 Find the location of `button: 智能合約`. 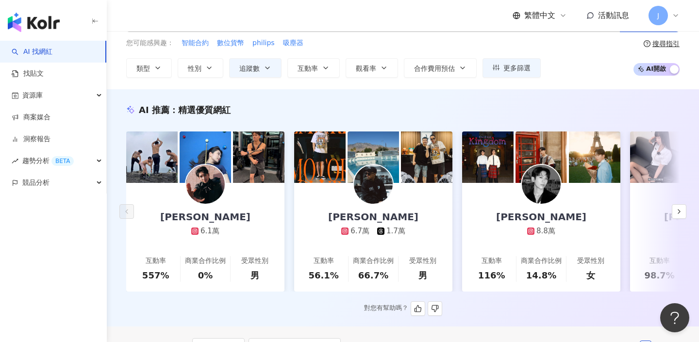

button: 智能合約 is located at coordinates (195, 43).